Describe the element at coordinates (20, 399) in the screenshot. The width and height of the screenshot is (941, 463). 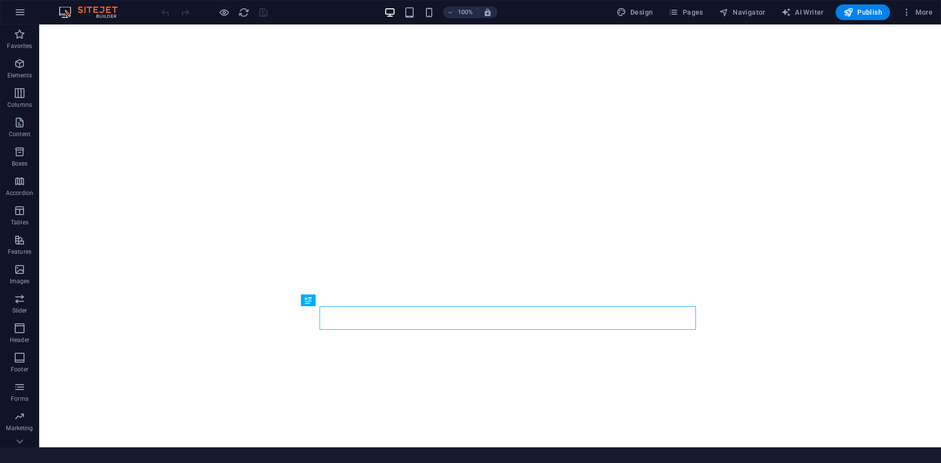
I see `p: Forms` at that location.